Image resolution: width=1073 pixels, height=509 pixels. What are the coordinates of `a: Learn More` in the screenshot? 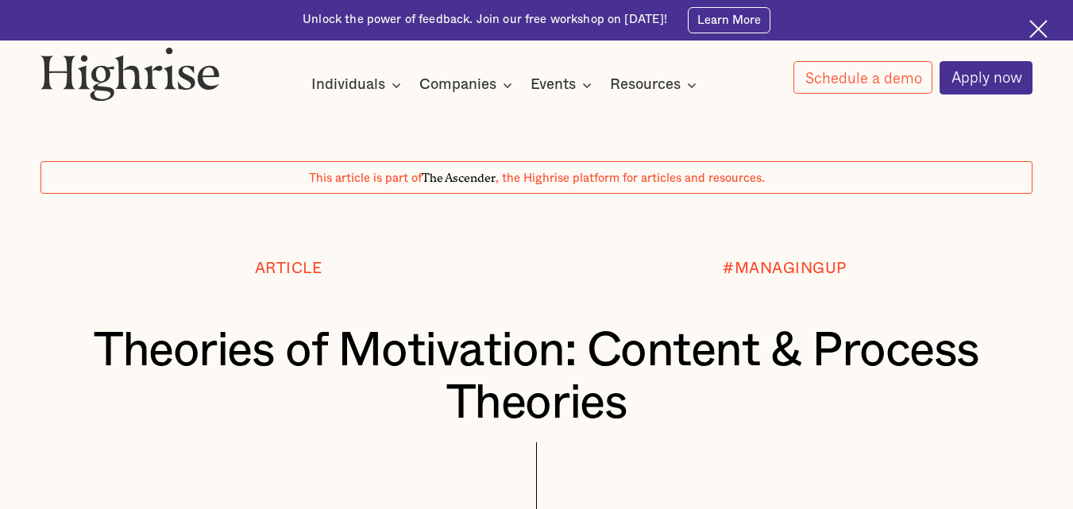 It's located at (729, 20).